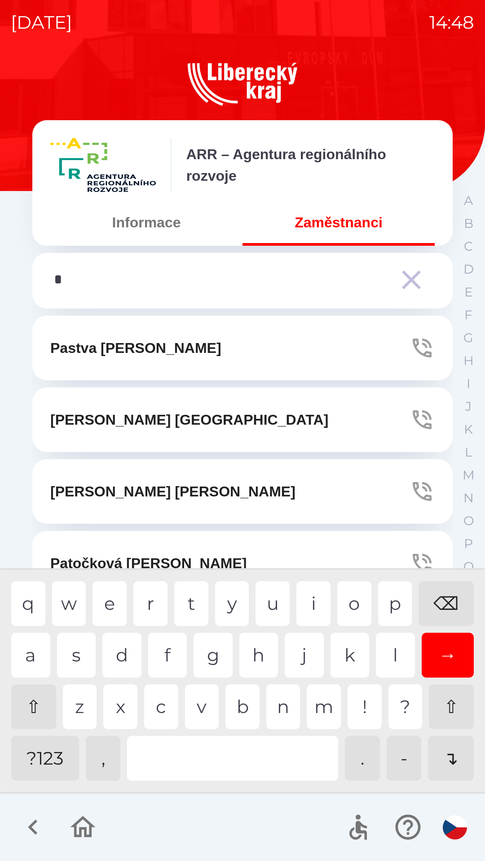  Describe the element at coordinates (146, 223) in the screenshot. I see `button: Informace` at that location.